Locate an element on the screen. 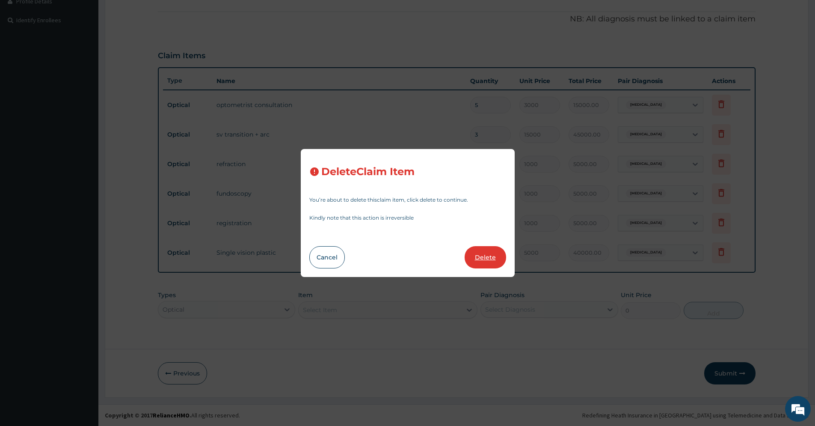  h3: Delete Claim Item is located at coordinates (368, 172).